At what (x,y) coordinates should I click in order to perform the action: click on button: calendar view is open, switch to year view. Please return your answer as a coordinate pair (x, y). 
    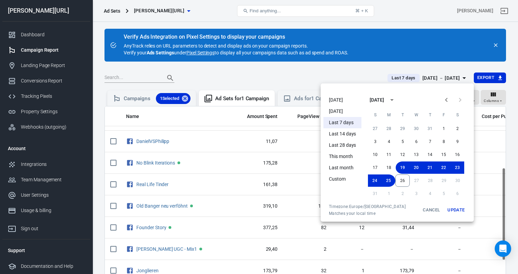
    Looking at the image, I should click on (392, 100).